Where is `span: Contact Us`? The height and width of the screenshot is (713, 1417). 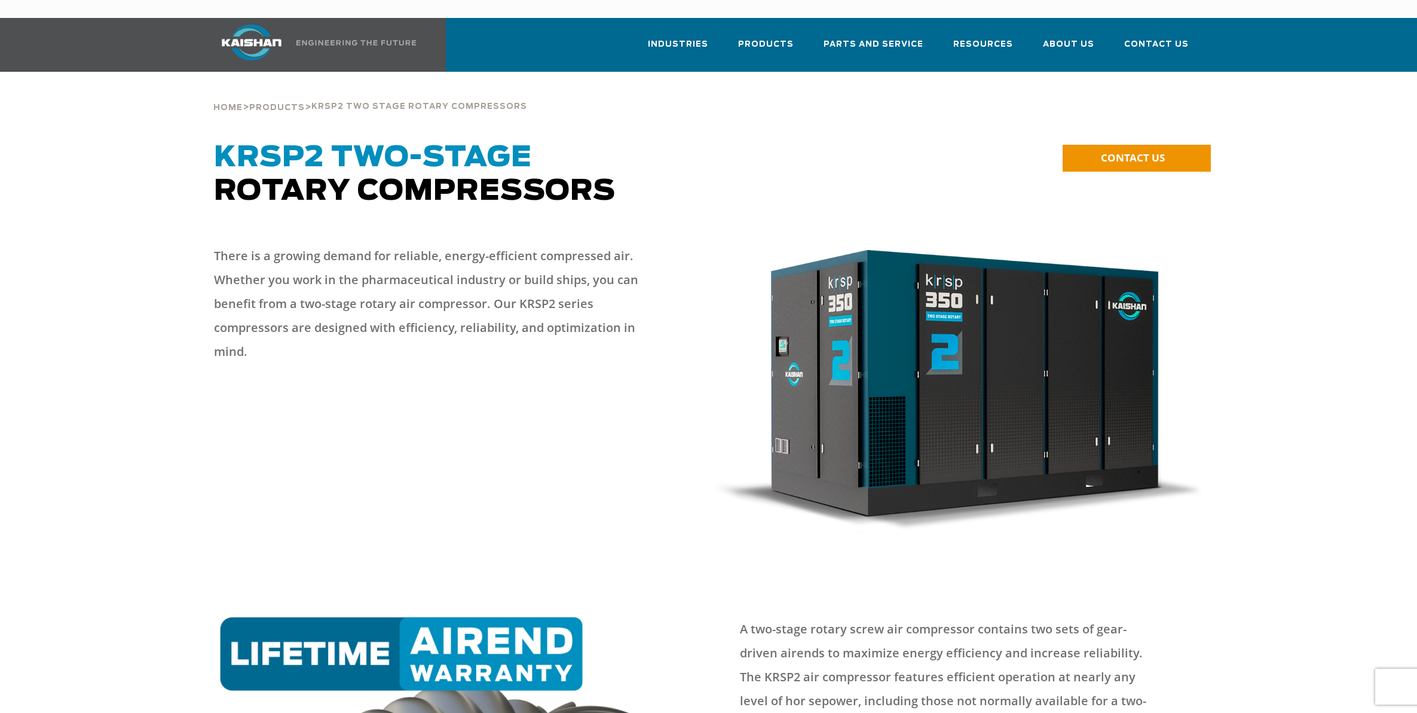 span: Contact Us is located at coordinates (1157, 44).